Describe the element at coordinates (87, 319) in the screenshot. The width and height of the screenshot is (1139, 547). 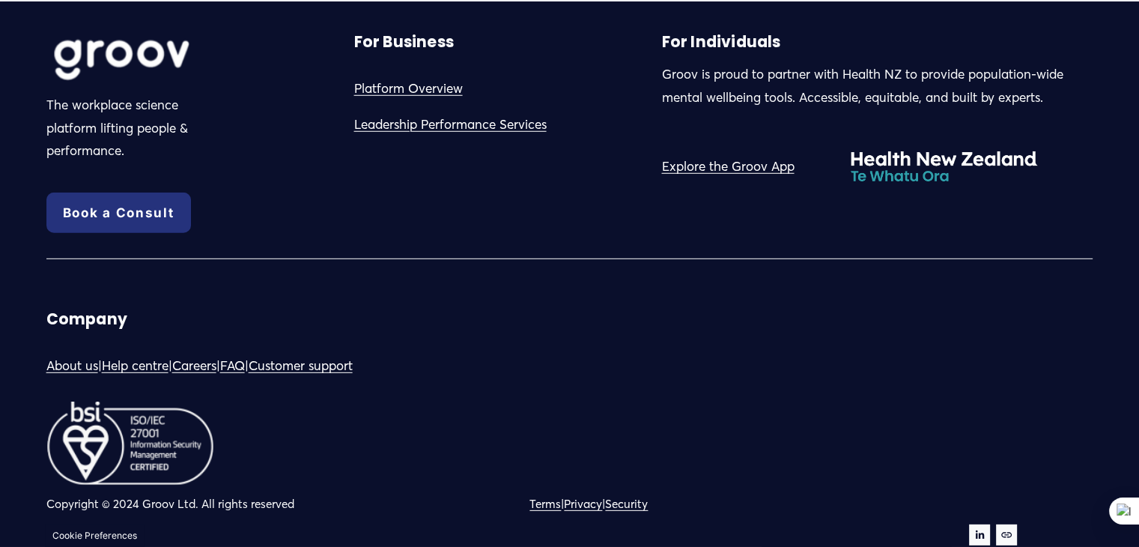
I see `strong: Company` at that location.